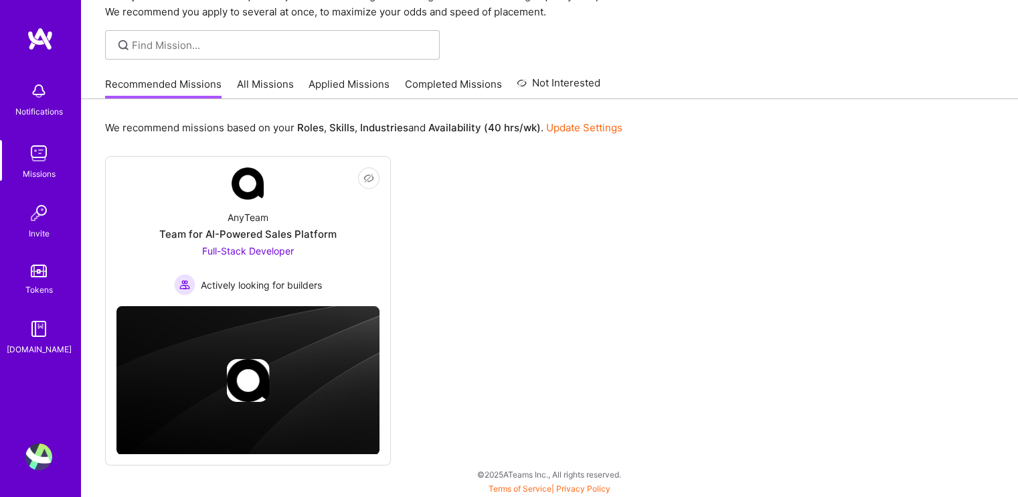  What do you see at coordinates (39, 456) in the screenshot?
I see `img: User Avatar` at bounding box center [39, 456].